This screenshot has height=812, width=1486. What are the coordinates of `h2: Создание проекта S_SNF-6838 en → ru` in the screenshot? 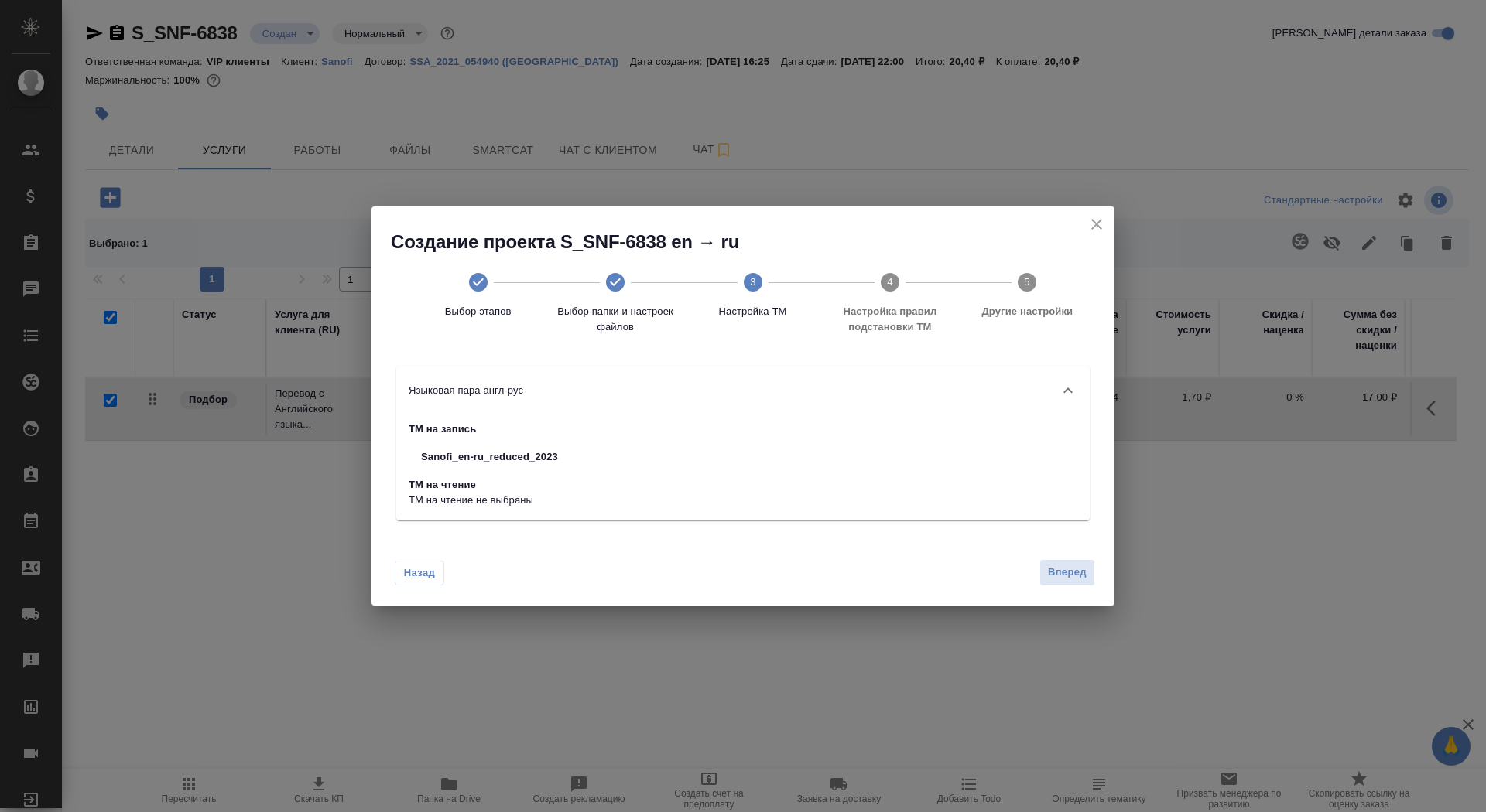 It's located at (752, 242).